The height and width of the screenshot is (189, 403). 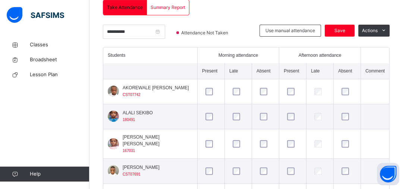 What do you see at coordinates (375, 71) in the screenshot?
I see `th: Comment` at bounding box center [375, 71].